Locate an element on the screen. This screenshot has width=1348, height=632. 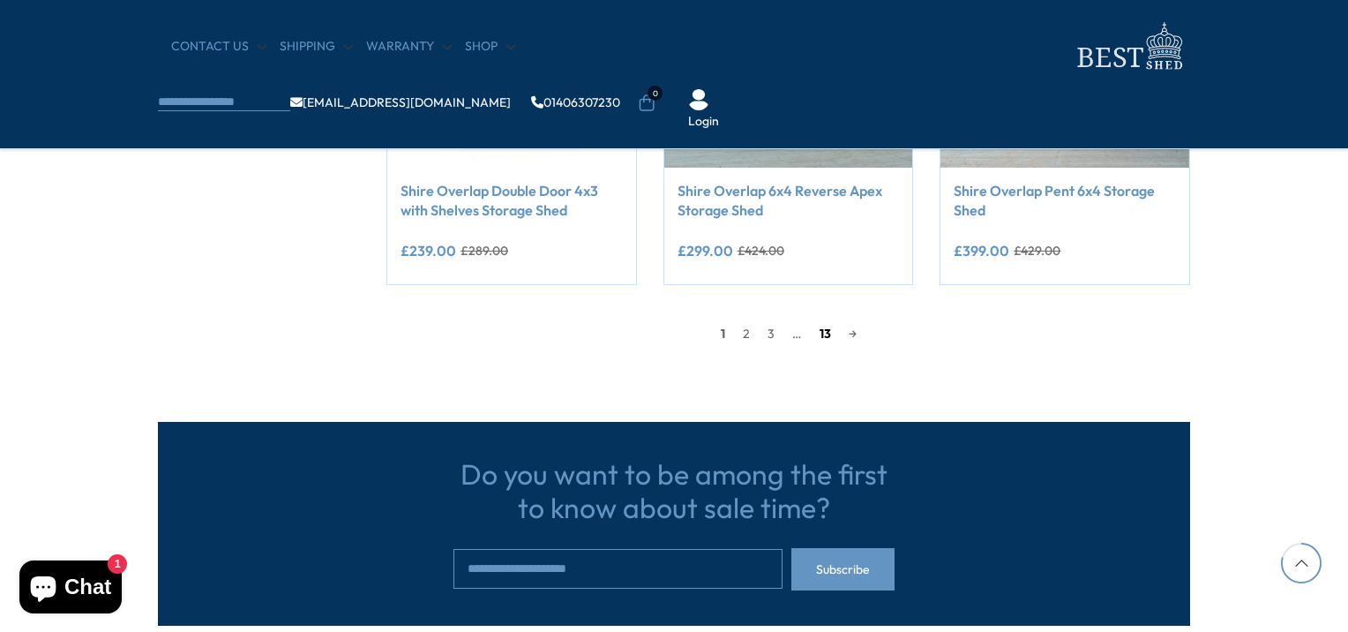
inbox-online-store-chat: Shopify online store chat is located at coordinates (71, 588).